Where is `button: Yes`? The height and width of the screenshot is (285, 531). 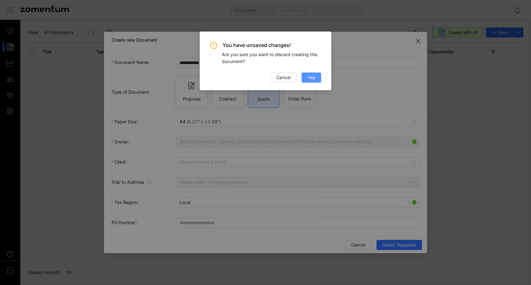
button: Yes is located at coordinates (311, 78).